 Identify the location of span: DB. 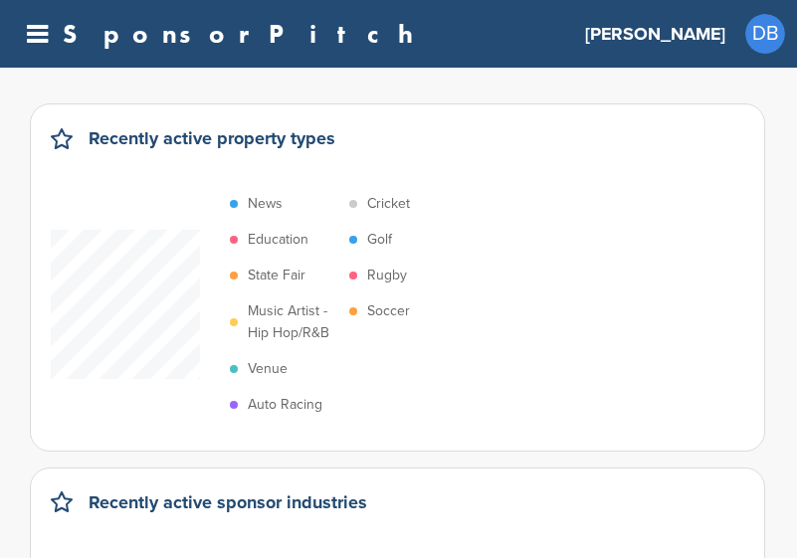
(765, 34).